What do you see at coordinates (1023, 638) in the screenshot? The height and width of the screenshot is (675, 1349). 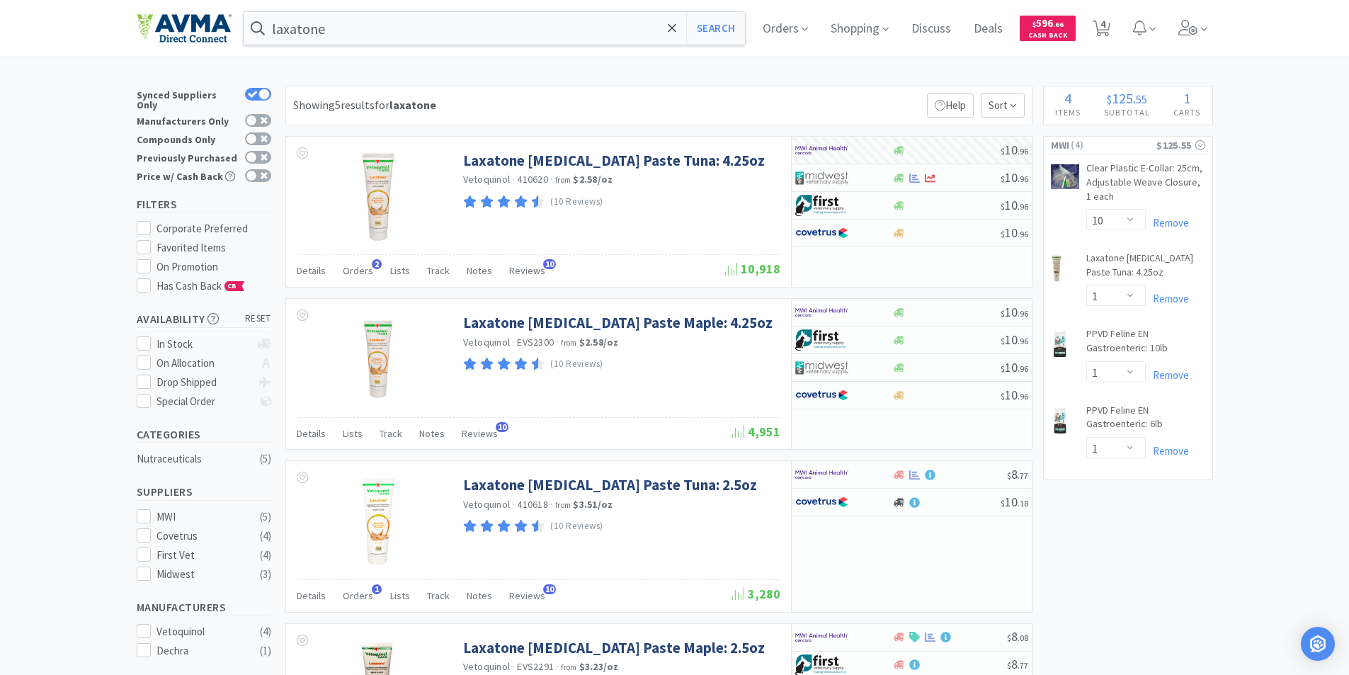 I see `span: . 08` at bounding box center [1023, 638].